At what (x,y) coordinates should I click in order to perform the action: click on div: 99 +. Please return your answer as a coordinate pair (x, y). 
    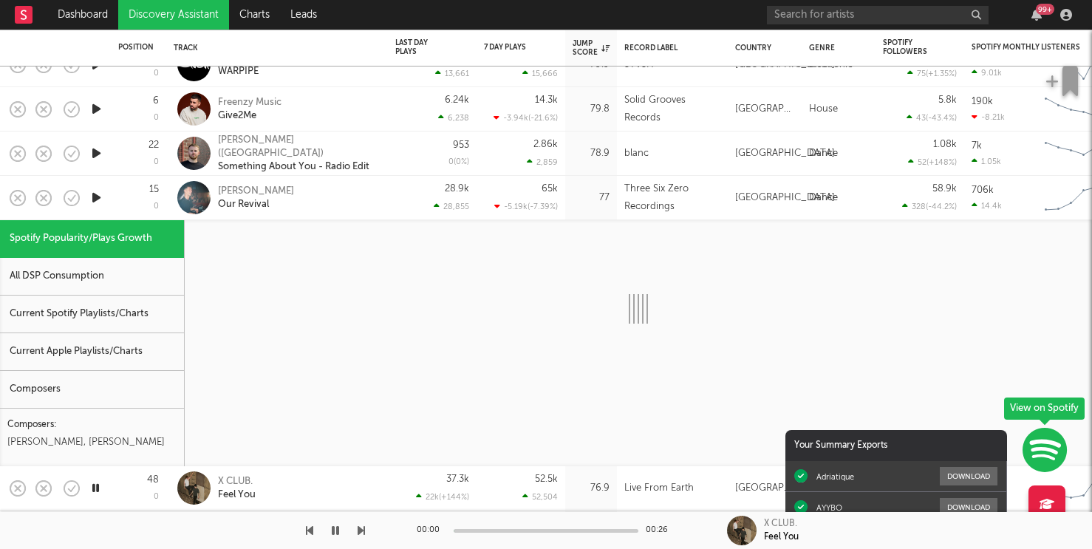
    Looking at the image, I should click on (1045, 9).